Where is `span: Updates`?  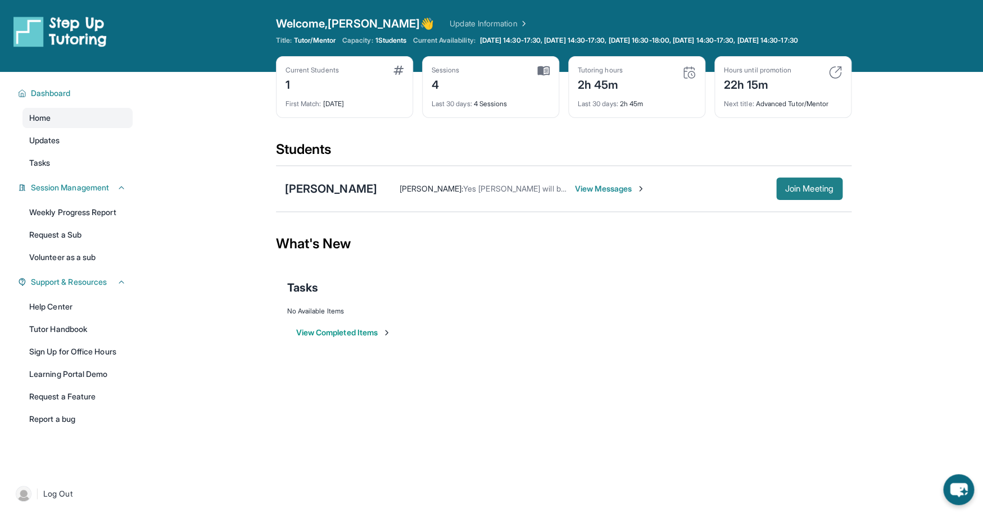 span: Updates is located at coordinates (44, 141).